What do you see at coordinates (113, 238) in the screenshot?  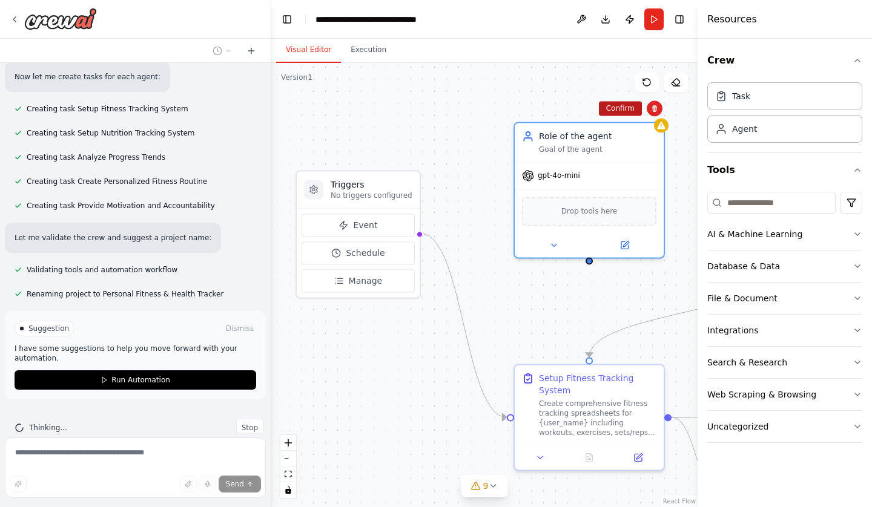 I see `p: Let me validate the crew and suggest a project name:` at bounding box center [113, 238].